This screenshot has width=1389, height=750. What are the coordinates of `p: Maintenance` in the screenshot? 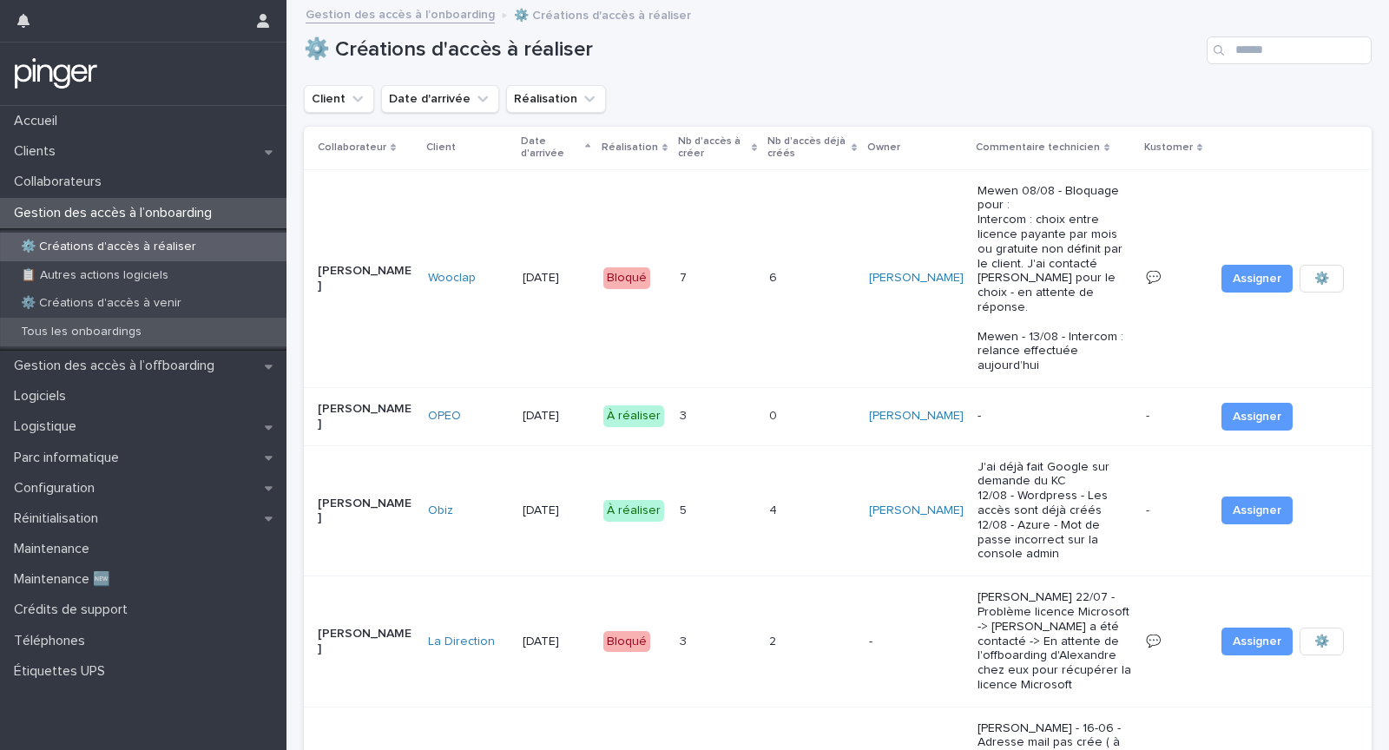 It's located at (55, 549).